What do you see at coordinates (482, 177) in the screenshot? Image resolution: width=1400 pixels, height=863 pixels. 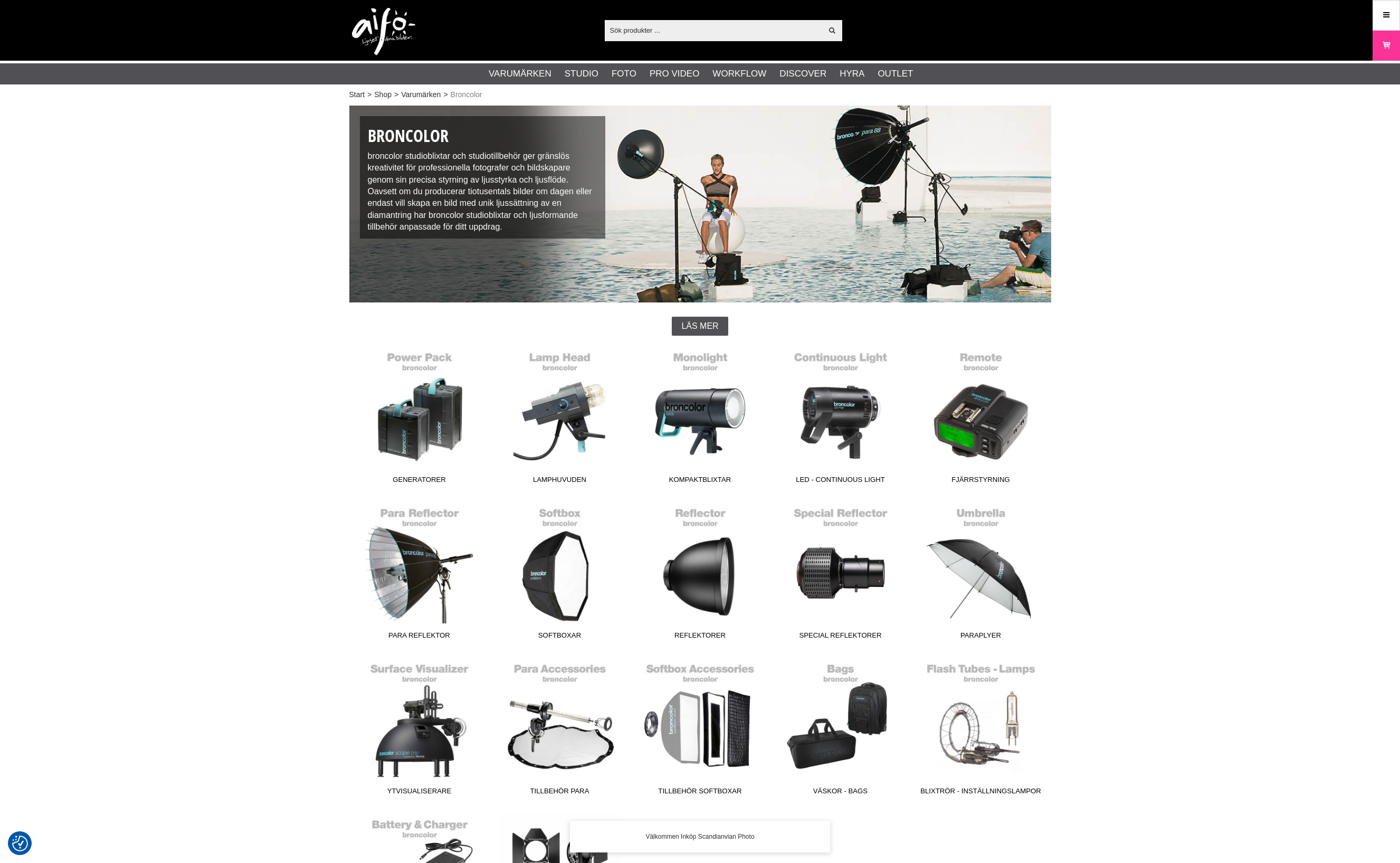 I see `div: broncolor studioblixtar och studiotillbehör ger gränslös kreativitet för professionella fotografe...` at bounding box center [482, 177].